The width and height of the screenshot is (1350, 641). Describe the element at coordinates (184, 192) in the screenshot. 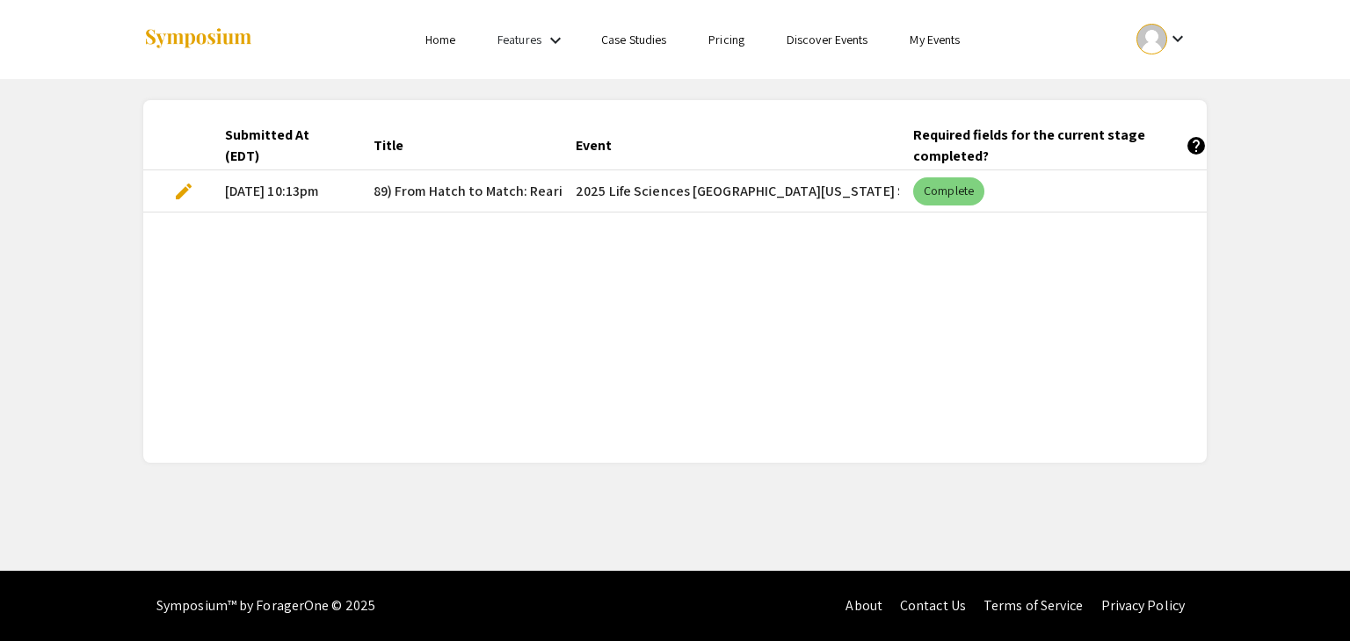

I see `span: edit` at that location.